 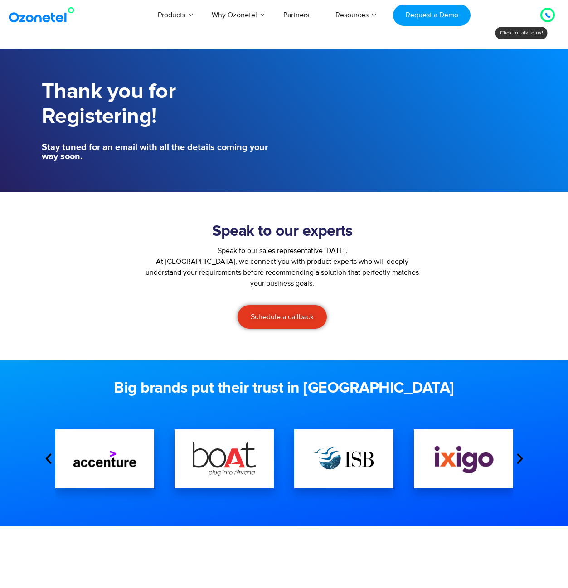 I want to click on a: Schedule a callback, so click(x=282, y=317).